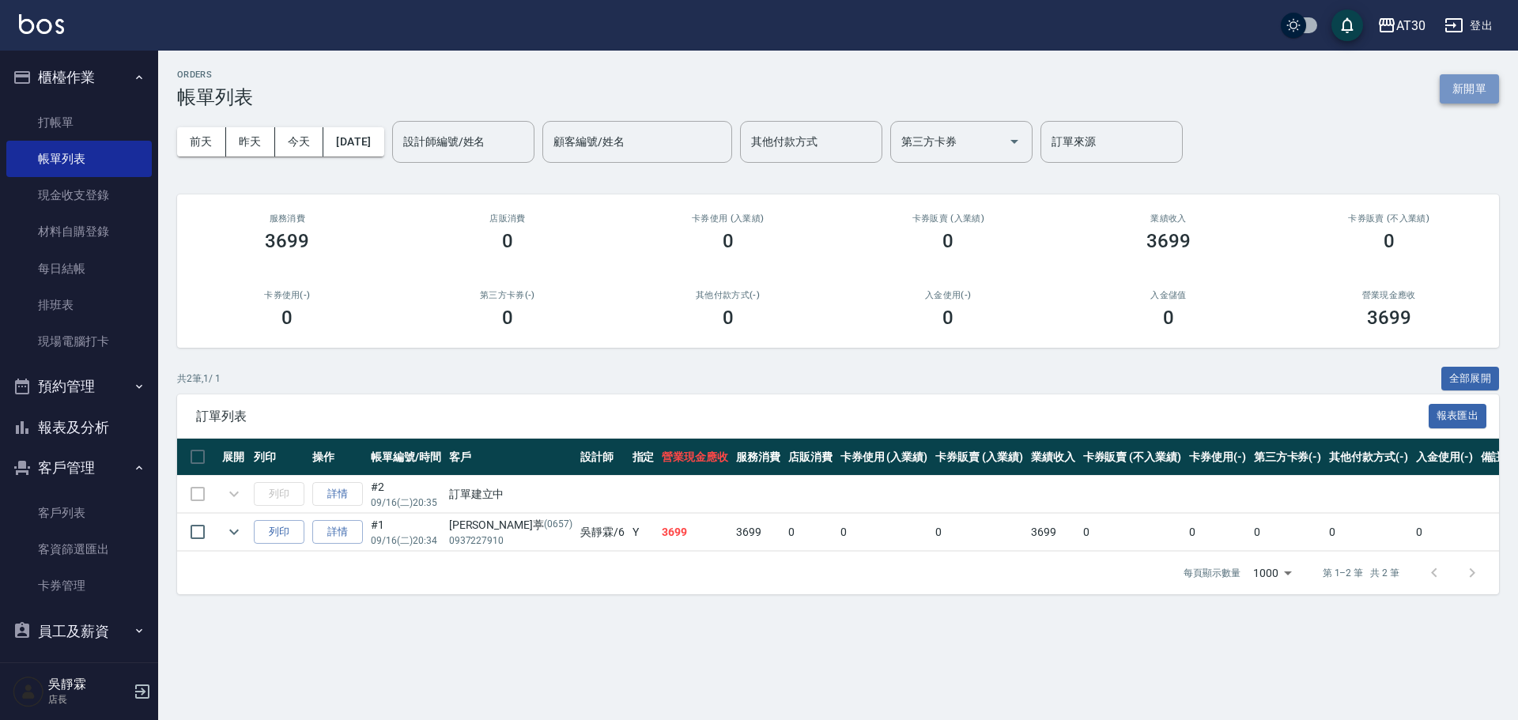 This screenshot has height=720, width=1518. I want to click on th: 設計師, so click(603, 457).